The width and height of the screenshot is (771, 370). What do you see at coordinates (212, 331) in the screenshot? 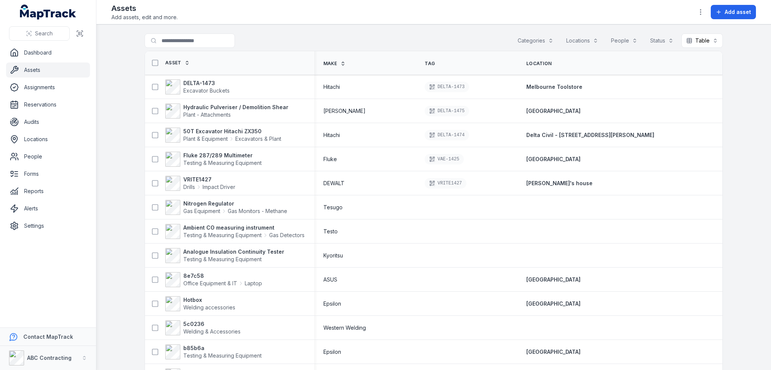
I see `span: Welding & Accessories` at bounding box center [212, 331].